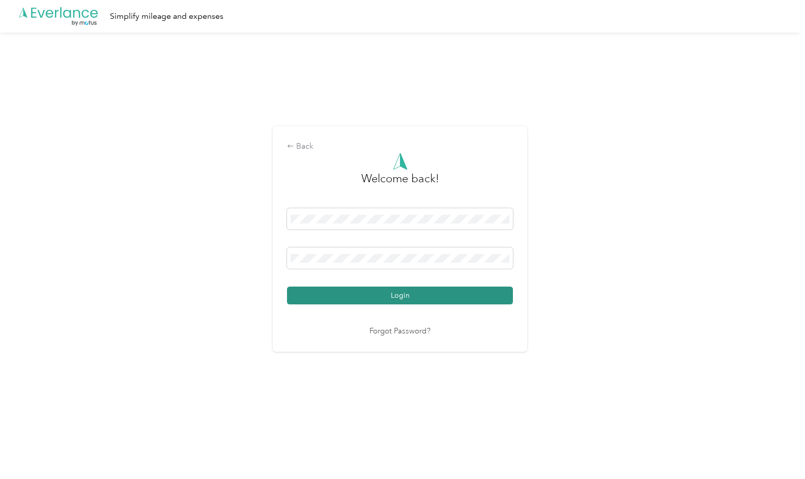 This screenshot has height=479, width=805. Describe the element at coordinates (400, 146) in the screenshot. I see `div: Back` at that location.